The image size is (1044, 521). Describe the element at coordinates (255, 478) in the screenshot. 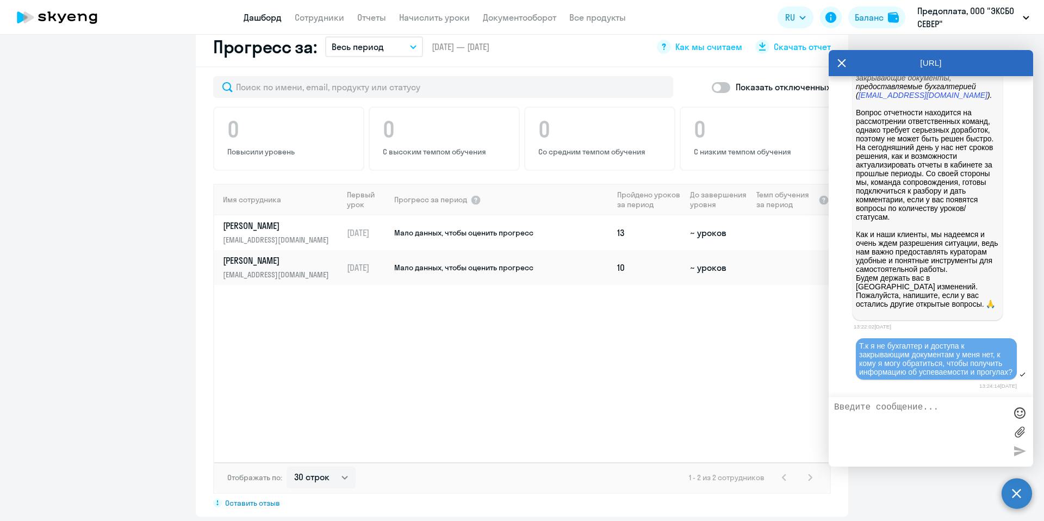

I see `span: Отображать по:` at that location.